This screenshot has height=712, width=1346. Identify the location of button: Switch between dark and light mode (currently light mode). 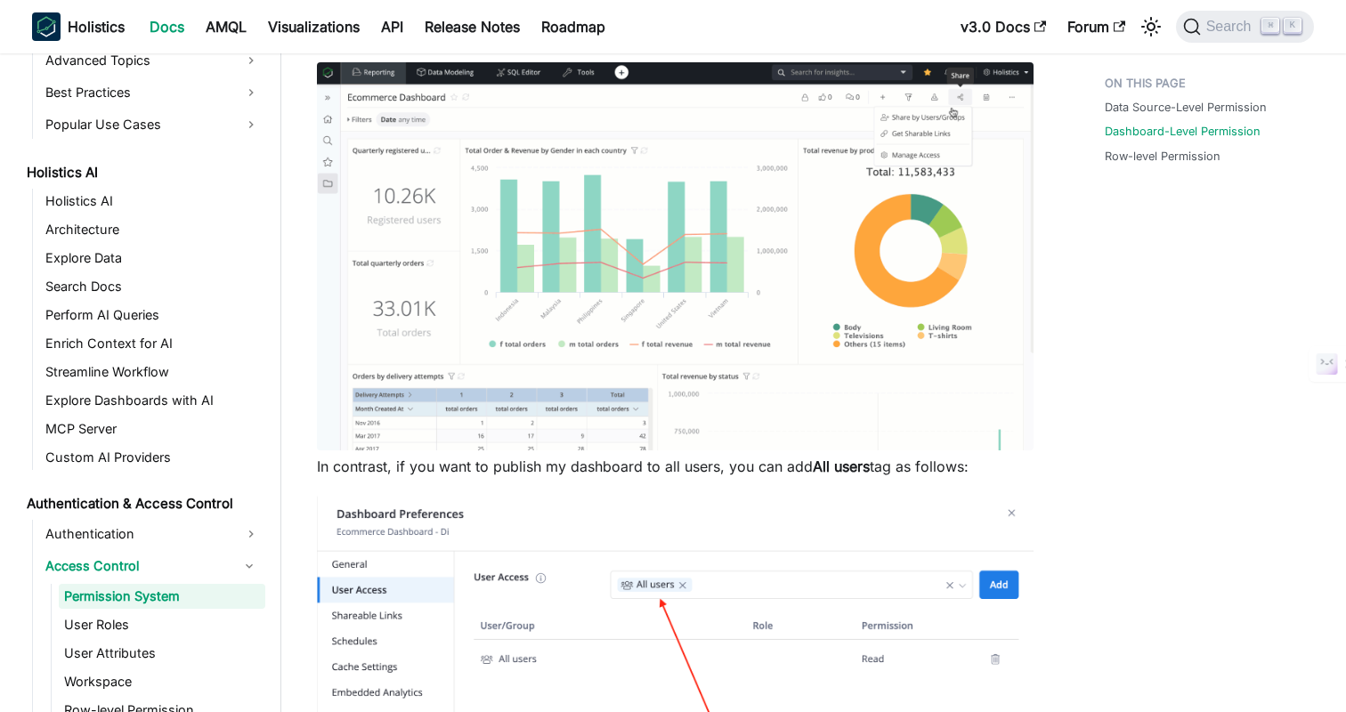
(1151, 27).